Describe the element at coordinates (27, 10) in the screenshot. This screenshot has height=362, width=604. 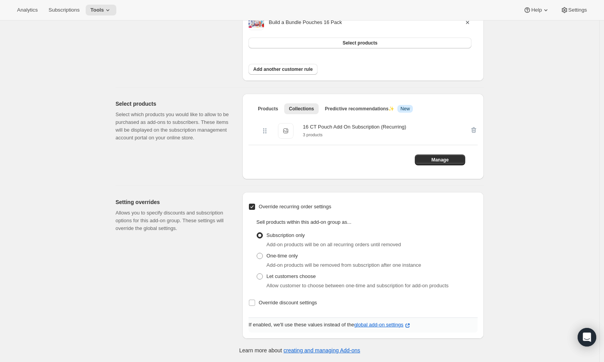
I see `span: Analytics` at that location.